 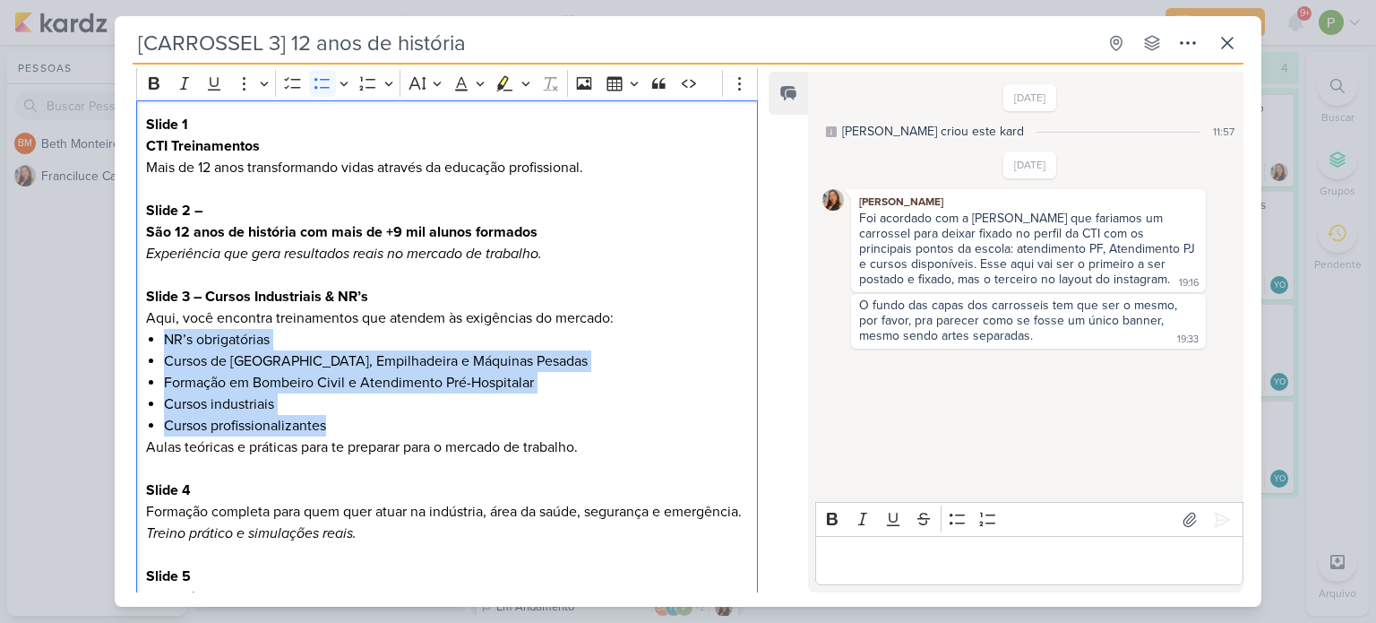 What do you see at coordinates (257, 296) in the screenshot?
I see `strong: Slide 3 – Cursos Industriais & NR’s` at bounding box center [257, 296].